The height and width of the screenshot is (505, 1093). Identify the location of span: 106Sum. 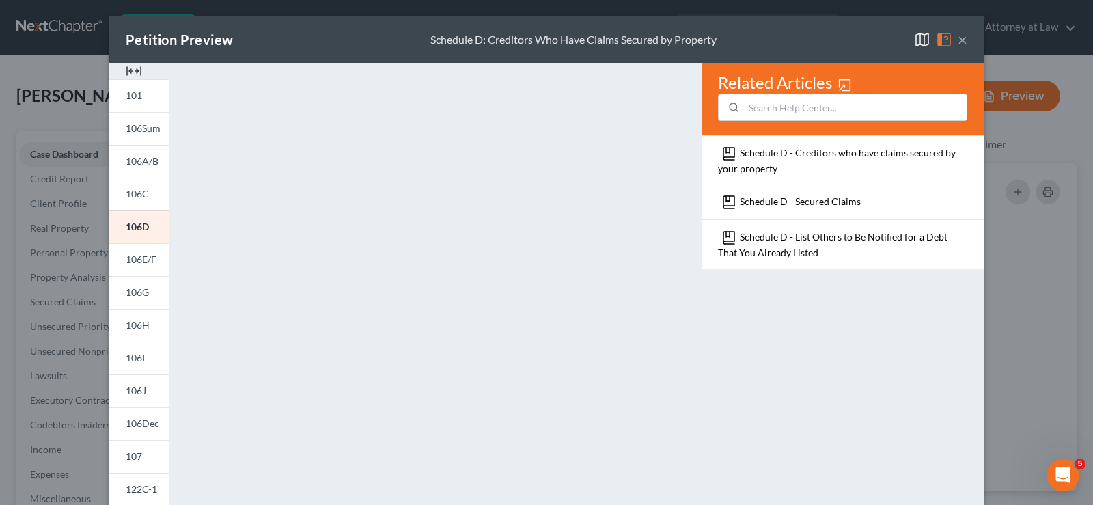
(143, 128).